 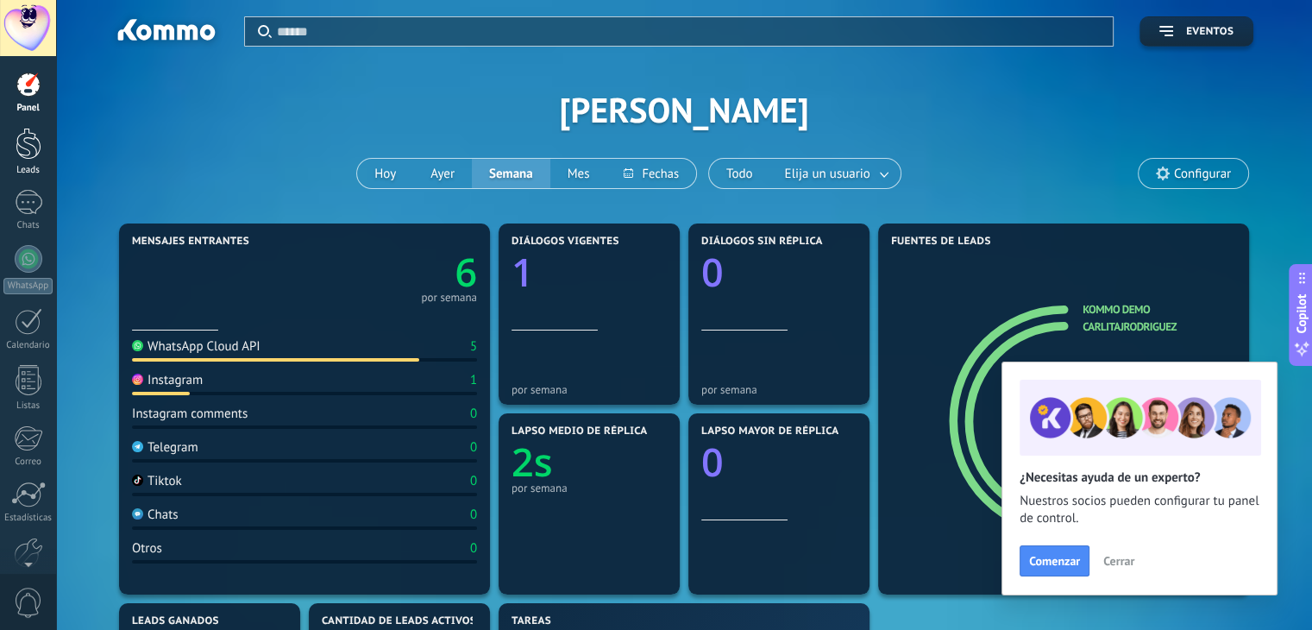 What do you see at coordinates (28, 170) in the screenshot?
I see `div: Leads` at bounding box center [28, 170].